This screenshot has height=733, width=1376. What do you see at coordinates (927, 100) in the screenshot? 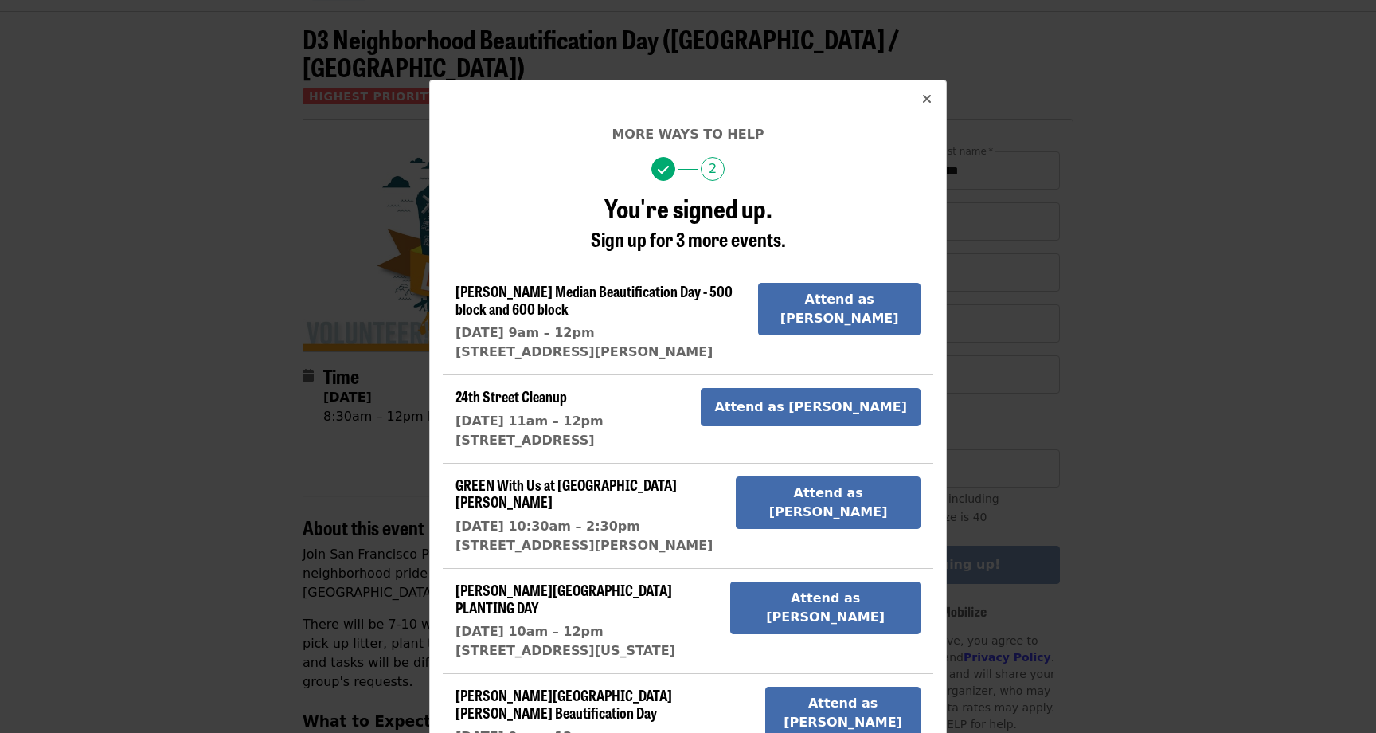
I see `button: Close` at bounding box center [927, 100].